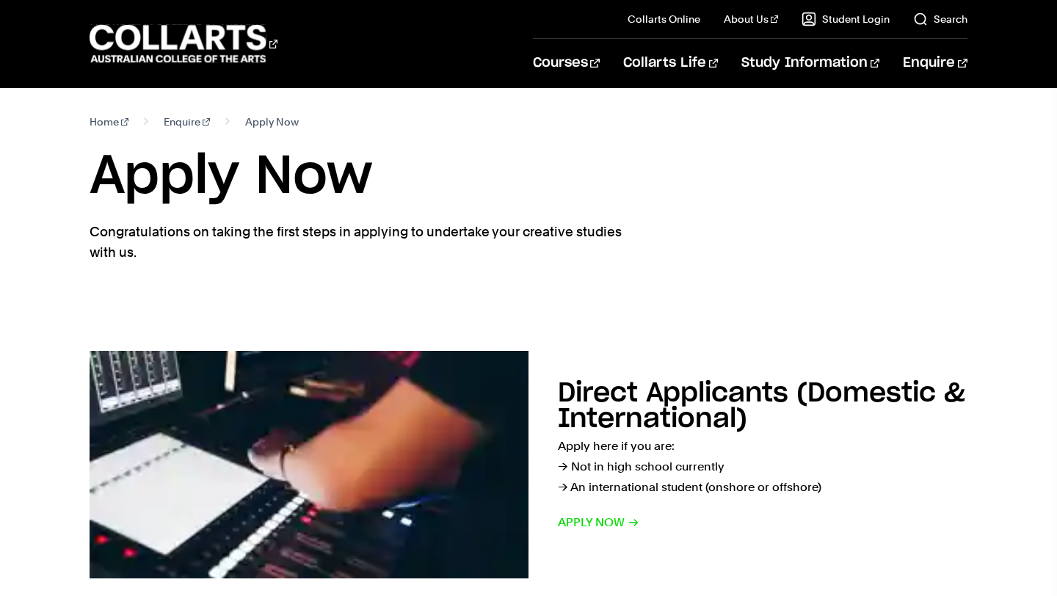 Image resolution: width=1057 pixels, height=596 pixels. Describe the element at coordinates (810, 63) in the screenshot. I see `a: Study Information` at that location.